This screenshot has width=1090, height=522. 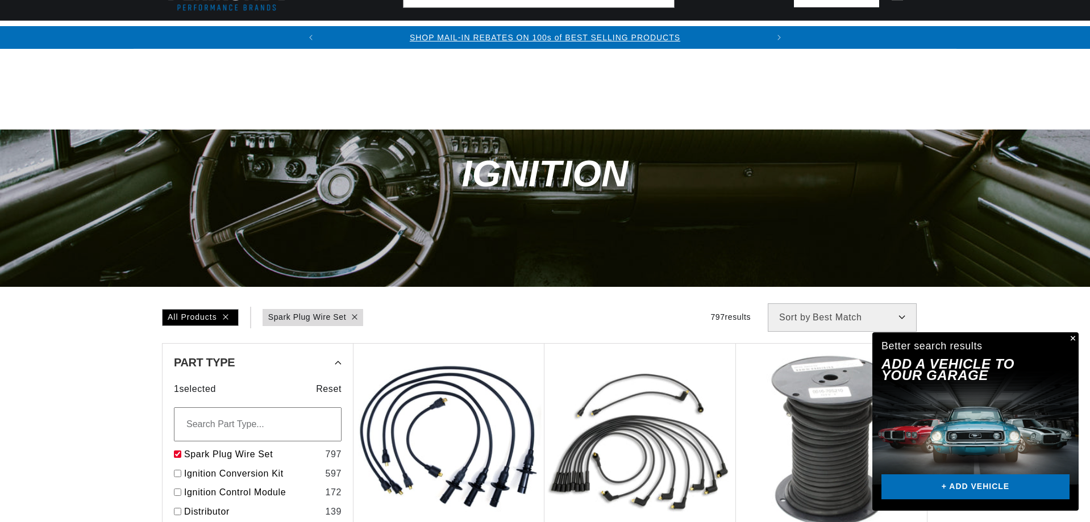 I want to click on span: 1 selected, so click(x=195, y=389).